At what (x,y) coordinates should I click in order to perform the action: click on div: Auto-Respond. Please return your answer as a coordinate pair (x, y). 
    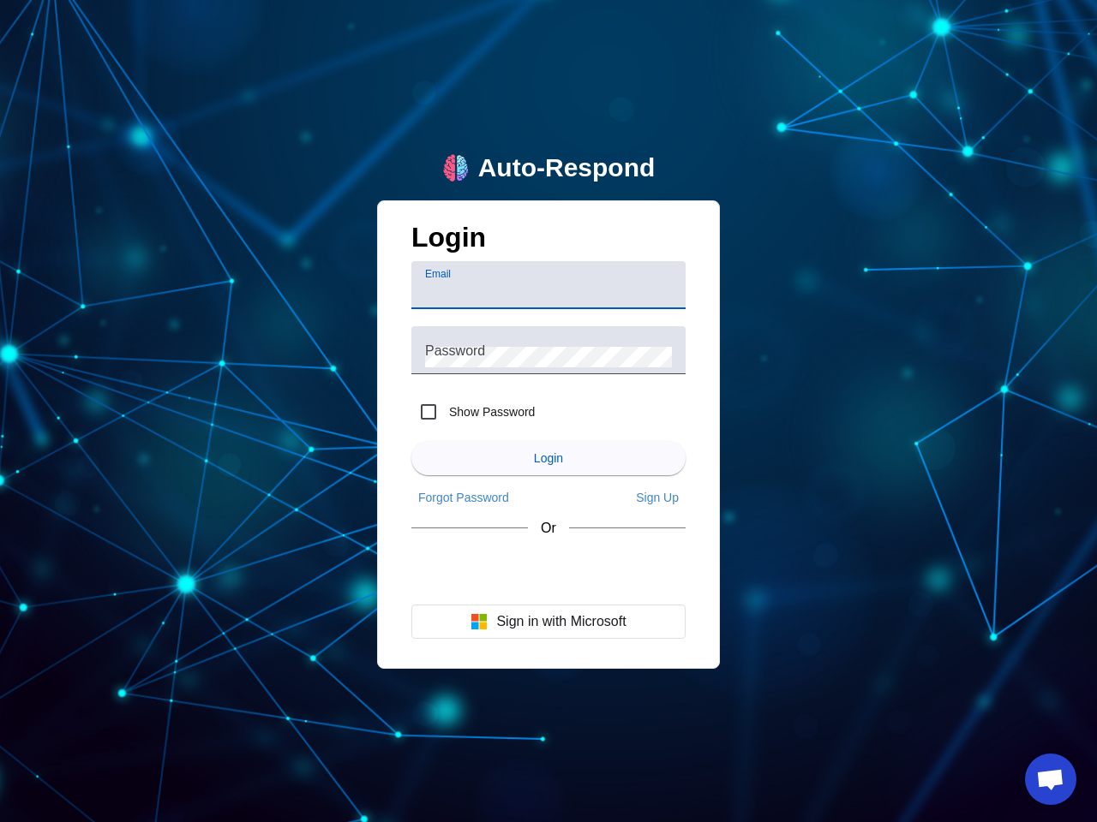
    Looking at the image, I should click on (566, 168).